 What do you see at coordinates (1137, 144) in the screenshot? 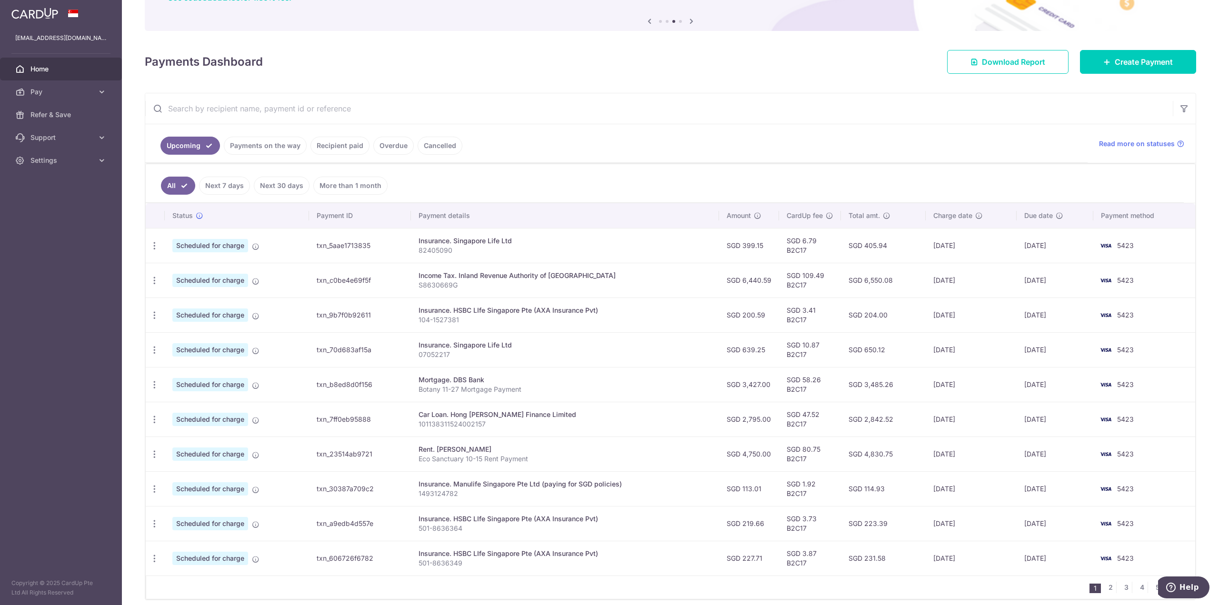
I see `span: Read more on statuses` at bounding box center [1137, 144].